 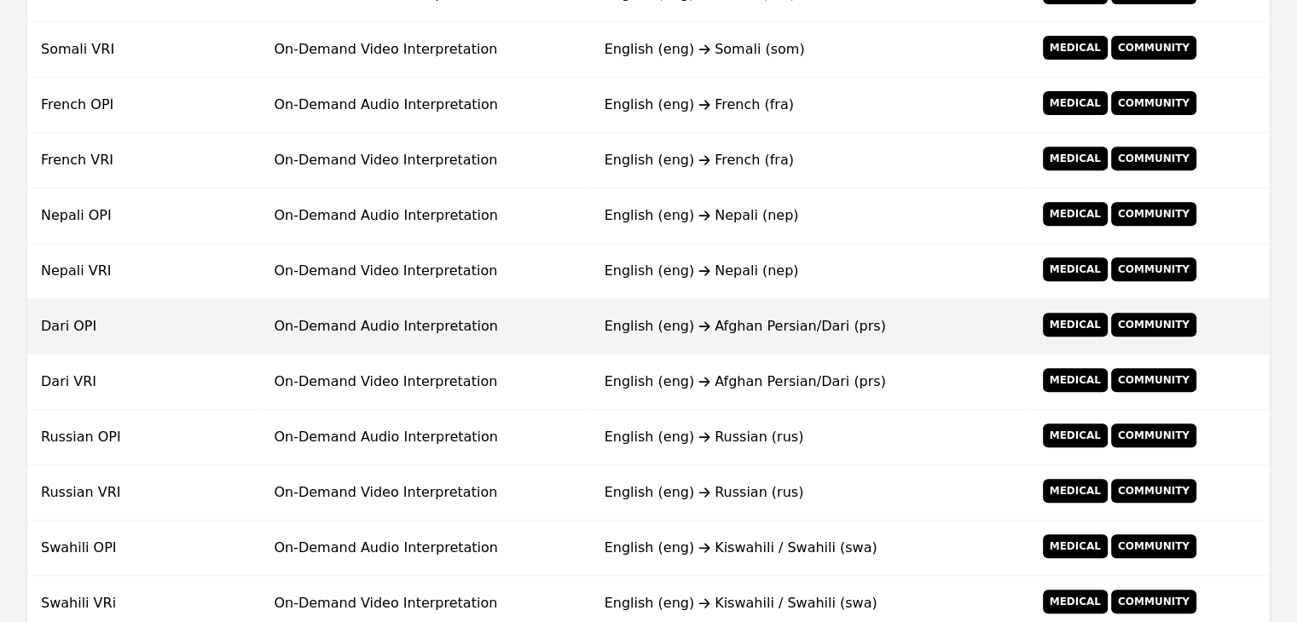 What do you see at coordinates (143, 548) in the screenshot?
I see `td: Swahili OPI` at bounding box center [143, 548].